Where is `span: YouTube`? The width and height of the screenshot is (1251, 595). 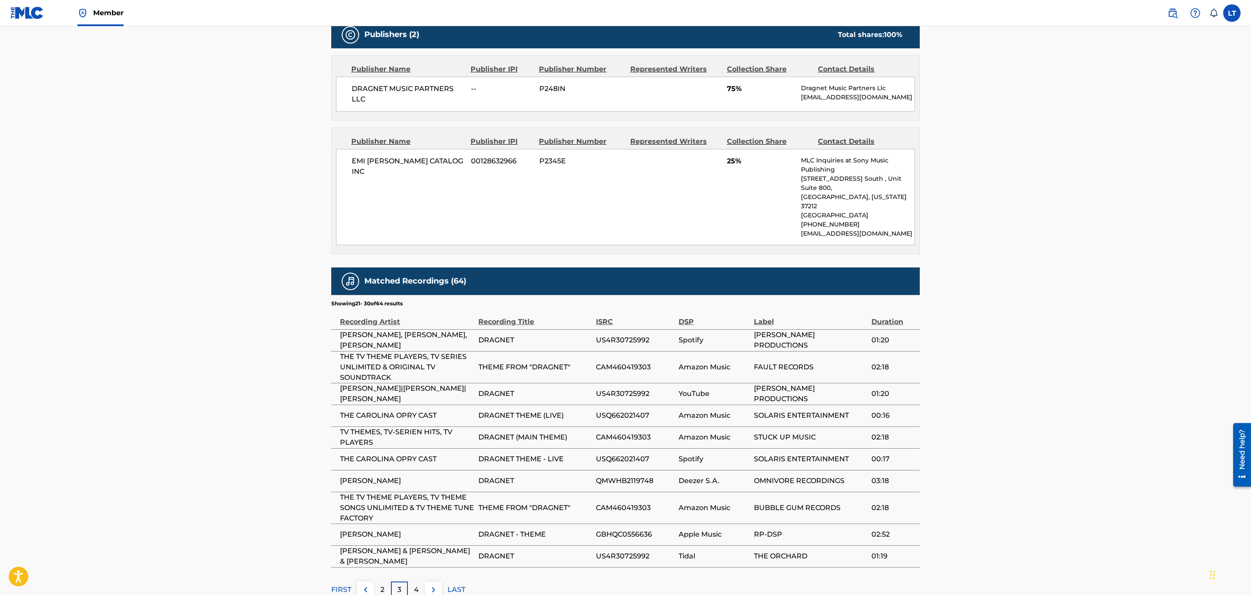 span: YouTube is located at coordinates (714, 393).